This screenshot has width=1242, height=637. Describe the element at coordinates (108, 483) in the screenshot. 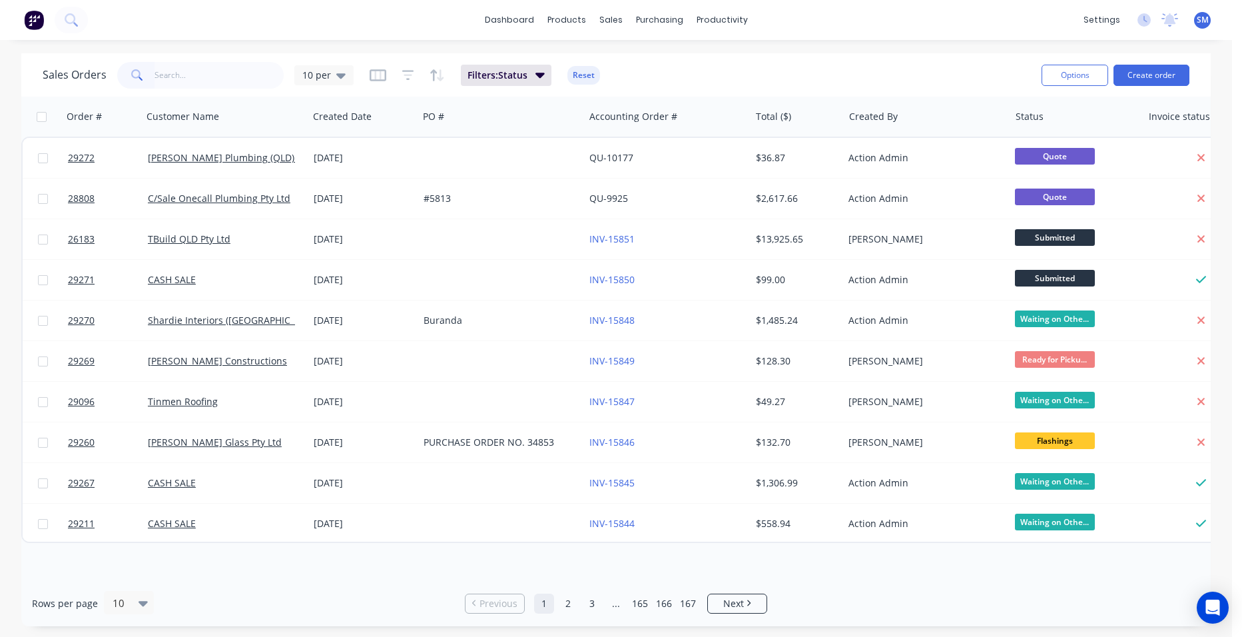

I see `a: 29267` at that location.